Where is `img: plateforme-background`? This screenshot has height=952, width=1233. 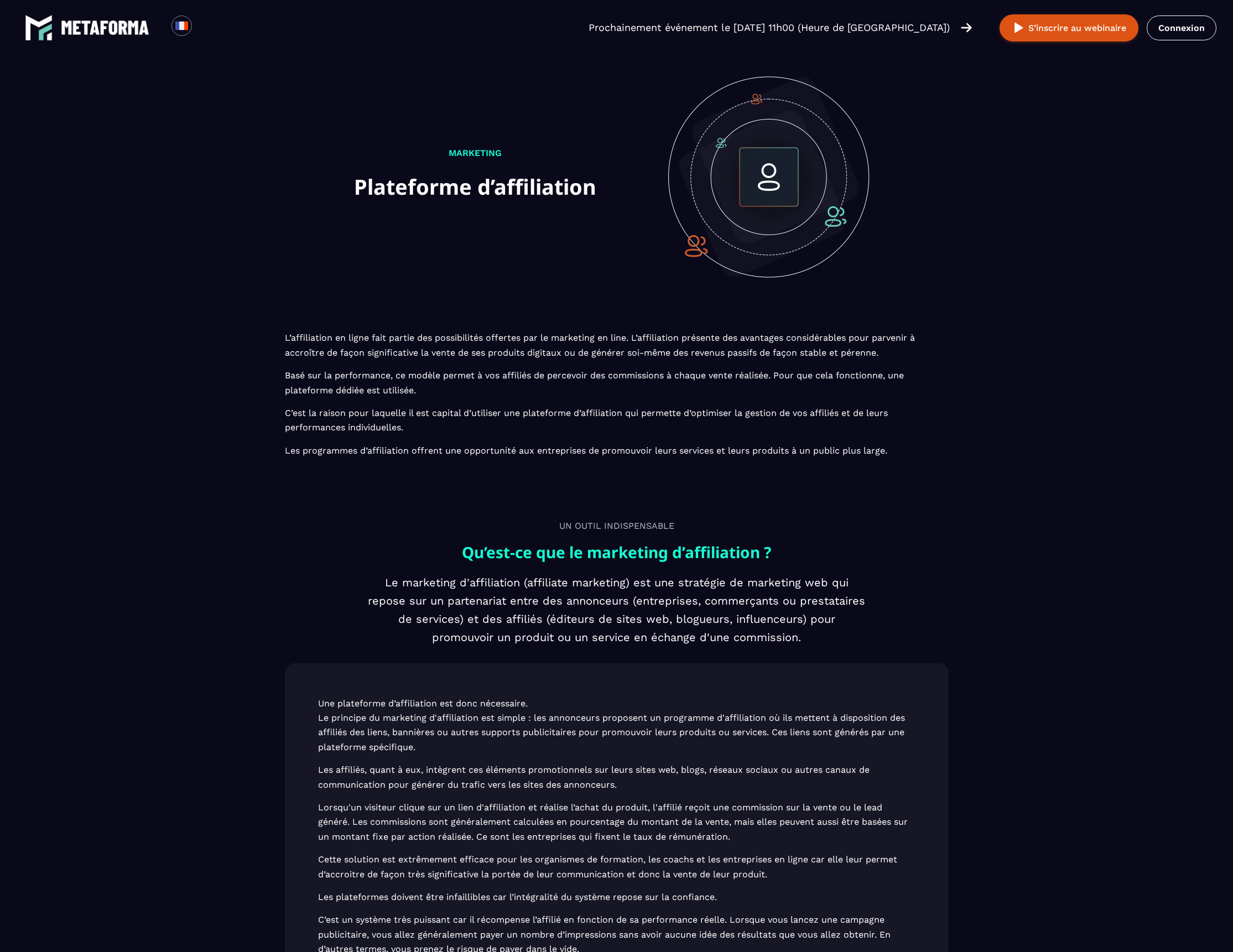 img: plateforme-background is located at coordinates (769, 177).